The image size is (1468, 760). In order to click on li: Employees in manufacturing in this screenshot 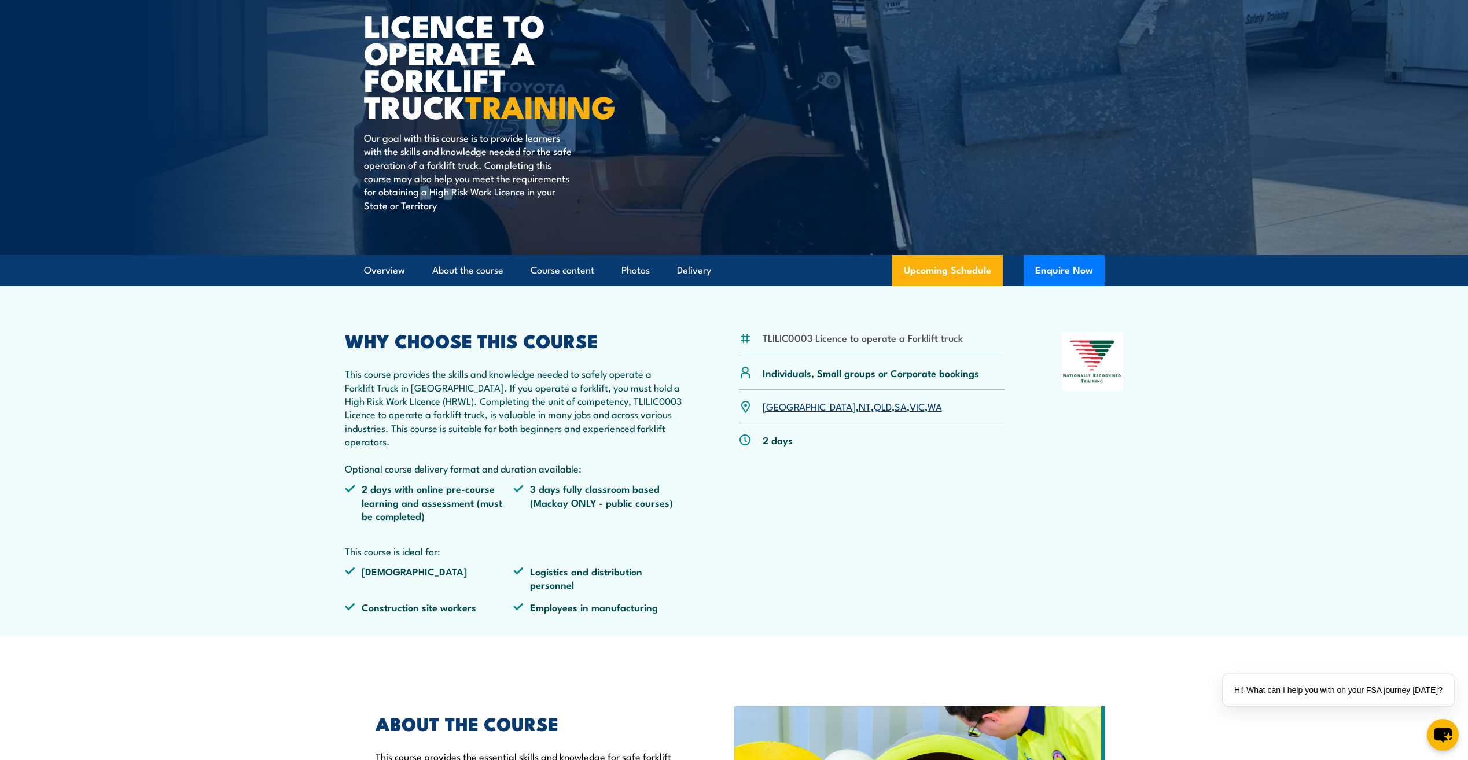, I will do `click(598, 607)`.